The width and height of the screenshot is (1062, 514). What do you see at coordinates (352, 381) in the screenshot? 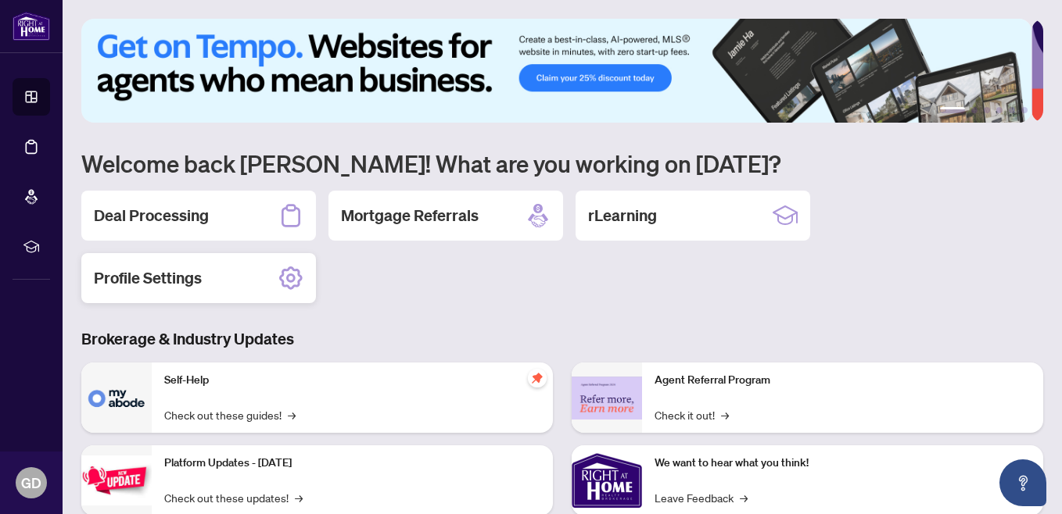
I see `p: Self-Help` at bounding box center [352, 381].